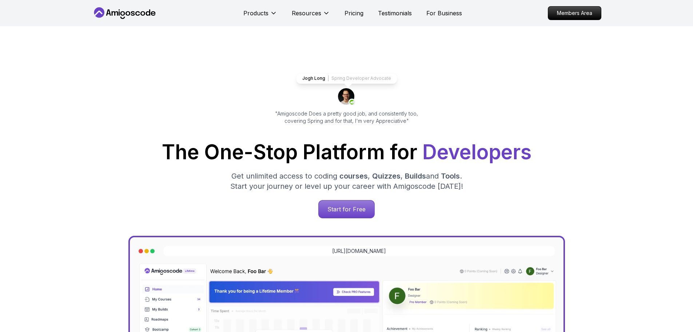 This screenshot has width=693, height=332. What do you see at coordinates (451, 176) in the screenshot?
I see `span: Tools` at bounding box center [451, 176].